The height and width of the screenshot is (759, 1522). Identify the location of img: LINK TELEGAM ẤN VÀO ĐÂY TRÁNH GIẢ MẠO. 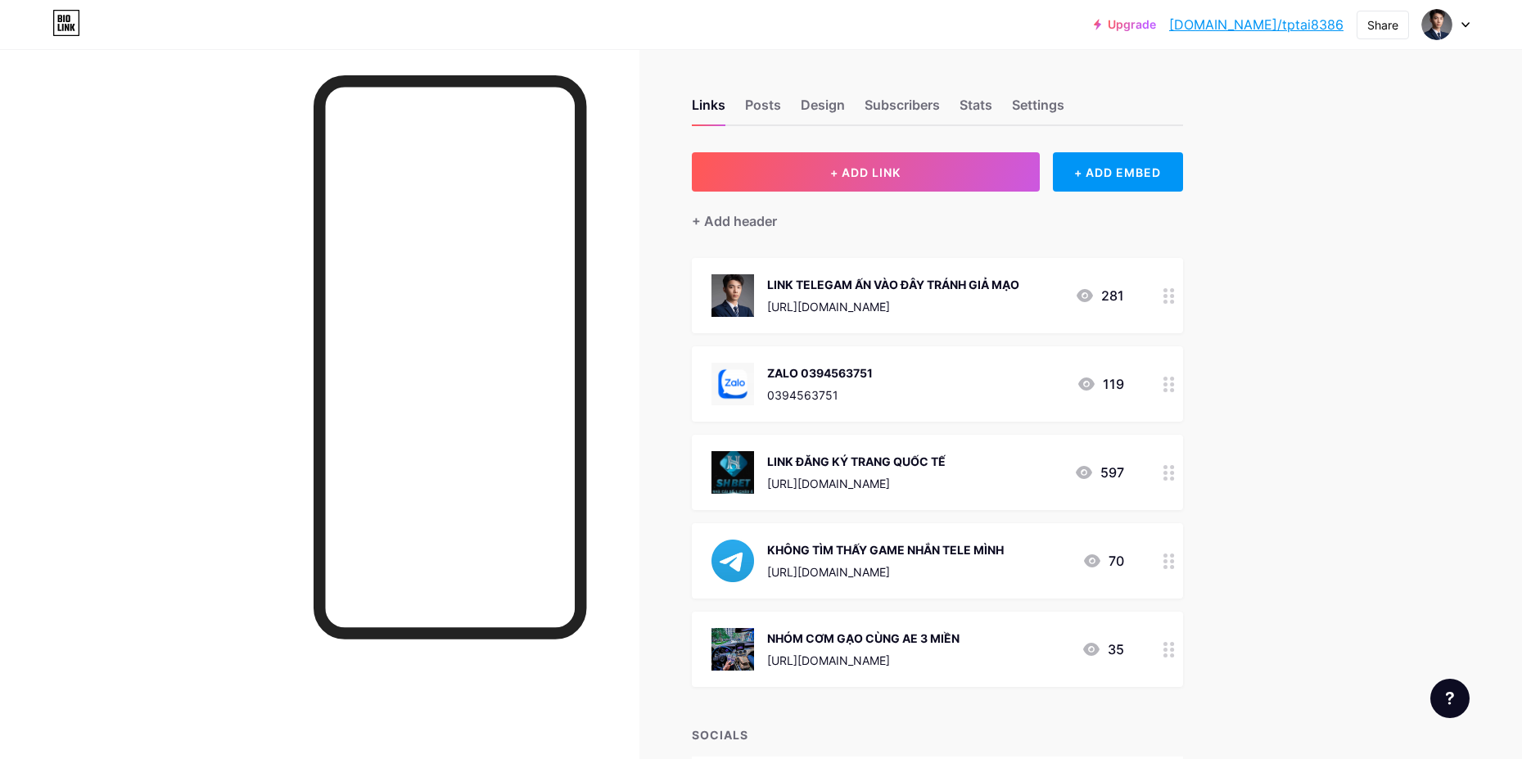
(733, 296).